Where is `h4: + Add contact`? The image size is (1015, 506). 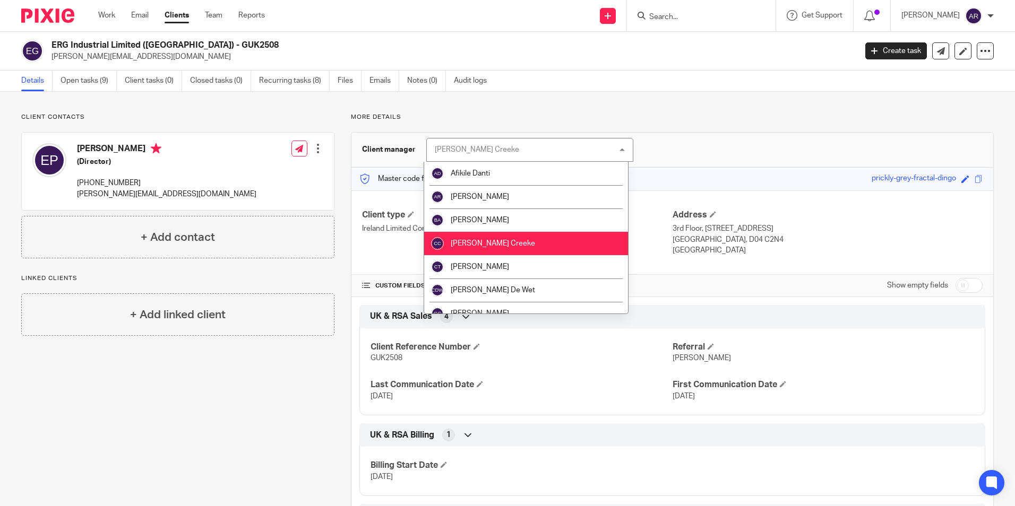 h4: + Add contact is located at coordinates (178, 237).